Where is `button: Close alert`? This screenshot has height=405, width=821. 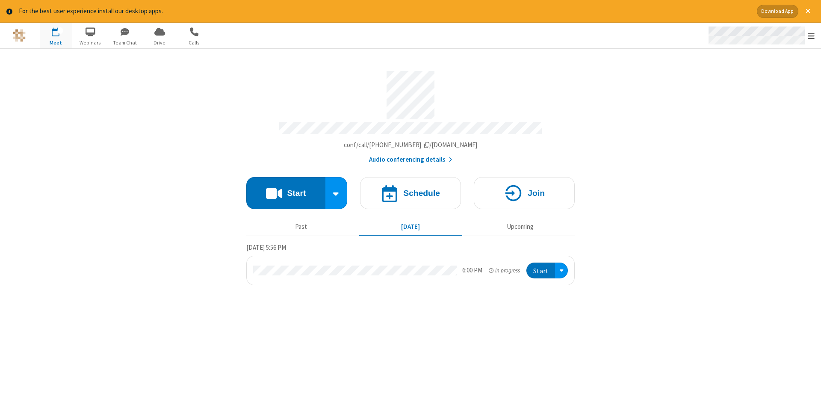
button: Close alert is located at coordinates (808, 11).